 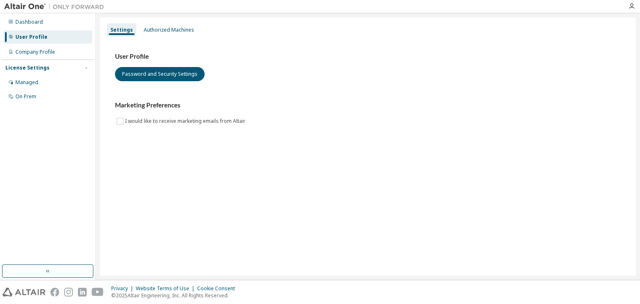 I want to click on p: © 2025 Altair Engineering, Inc. All Rights Reserved., so click(x=175, y=295).